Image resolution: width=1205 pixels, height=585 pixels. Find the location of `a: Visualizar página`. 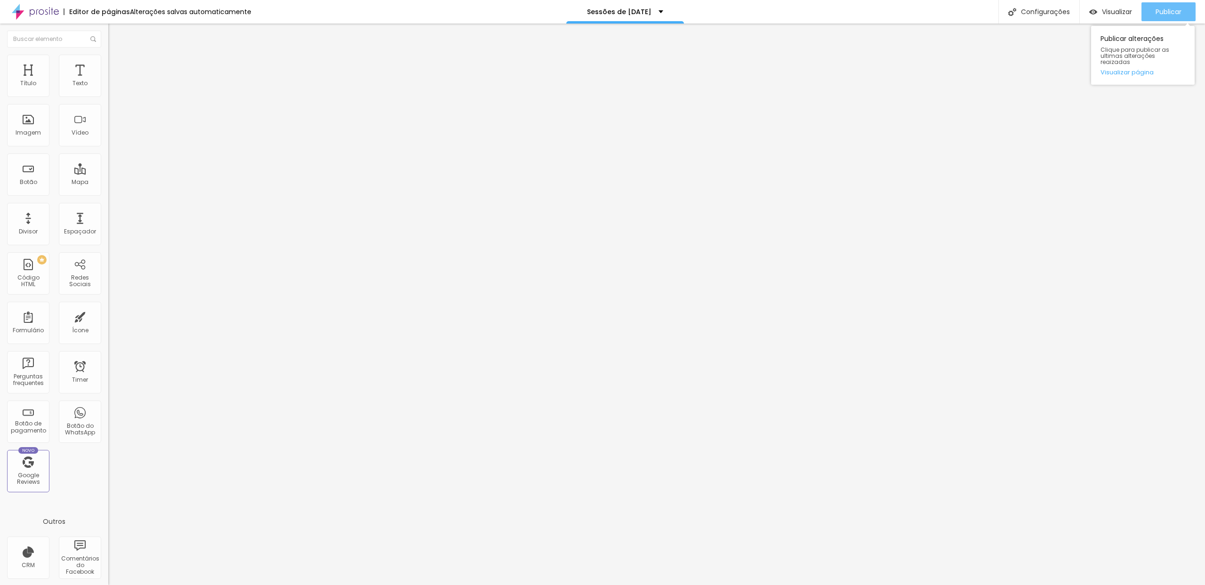

a: Visualizar página is located at coordinates (1143, 72).